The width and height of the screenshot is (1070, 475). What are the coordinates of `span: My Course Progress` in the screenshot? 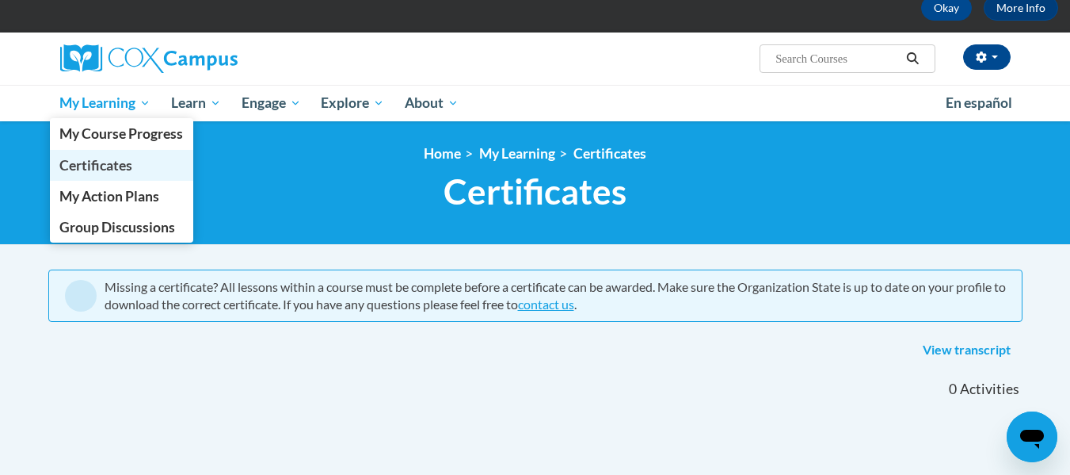 It's located at (121, 133).